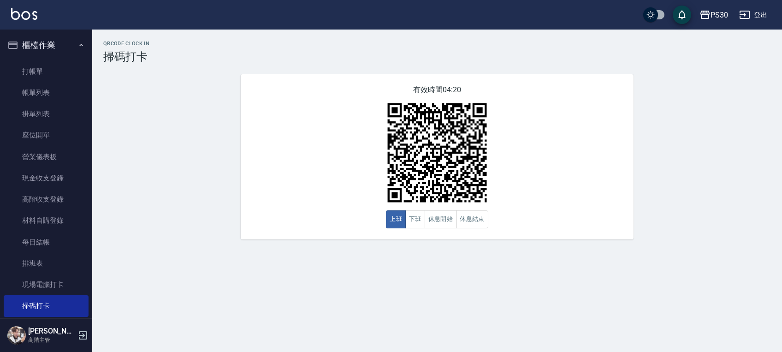 The image size is (782, 352). What do you see at coordinates (46, 71) in the screenshot?
I see `a: 打帳單` at bounding box center [46, 71].